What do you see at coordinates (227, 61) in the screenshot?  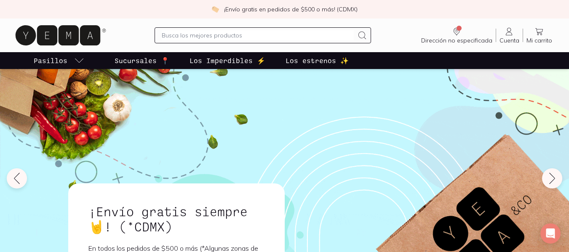 I see `p: Los Imperdibles ⚡️` at bounding box center [227, 61].